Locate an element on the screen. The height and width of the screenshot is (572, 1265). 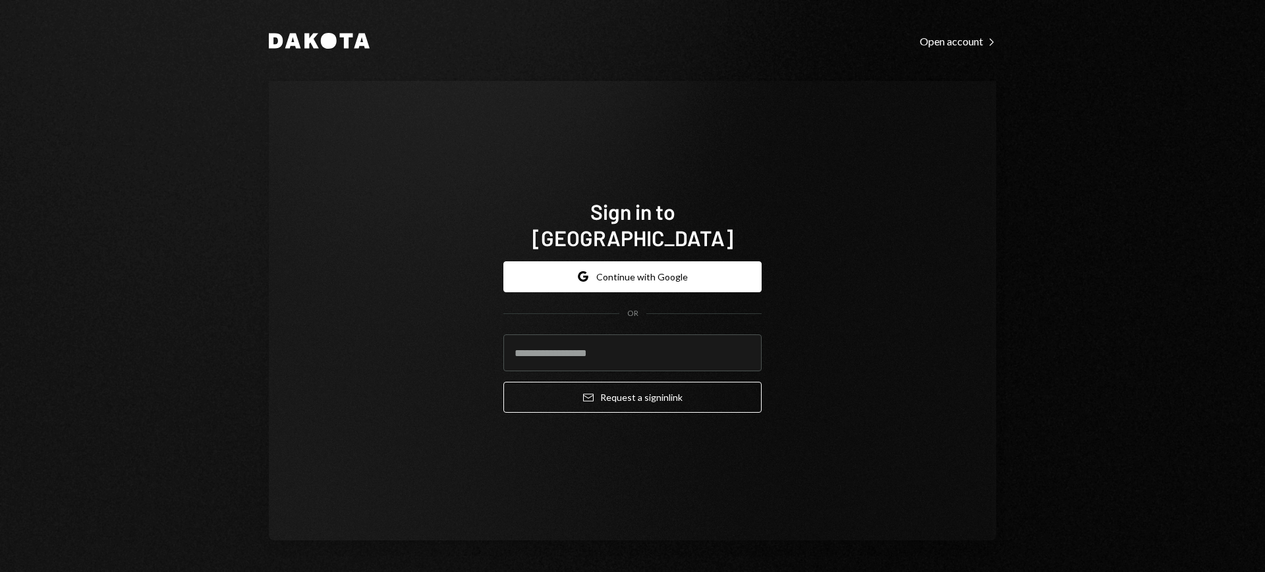
button: Continue with Google is located at coordinates (632, 277).